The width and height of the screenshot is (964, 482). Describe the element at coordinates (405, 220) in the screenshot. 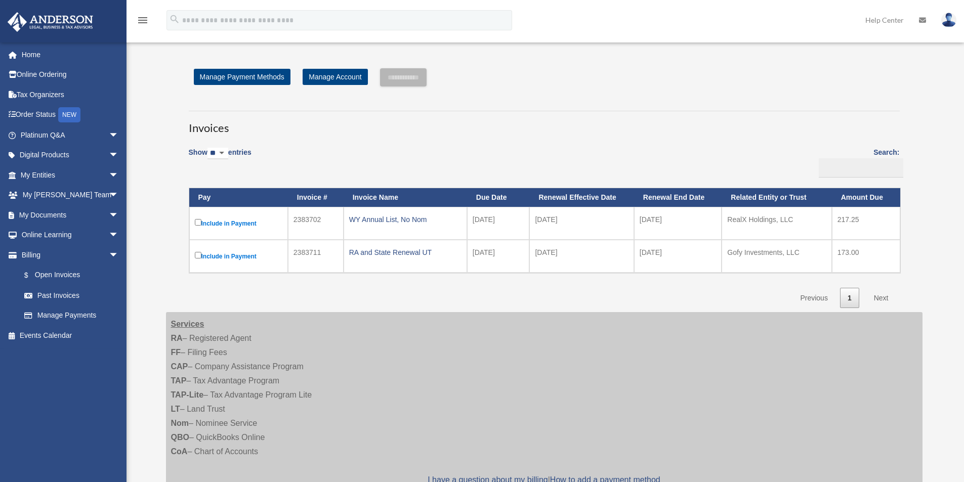

I see `div: WY Annual List, No Nom` at that location.